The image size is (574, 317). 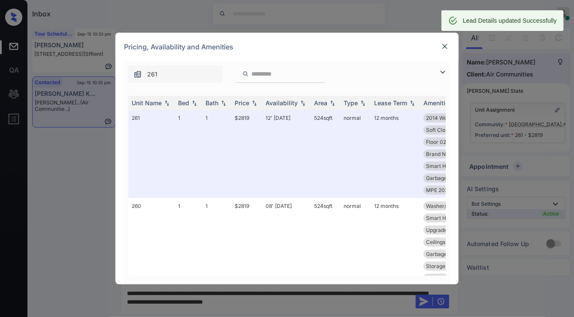 What do you see at coordinates (436, 142) in the screenshot?
I see `span: Floor 02` at bounding box center [436, 142].